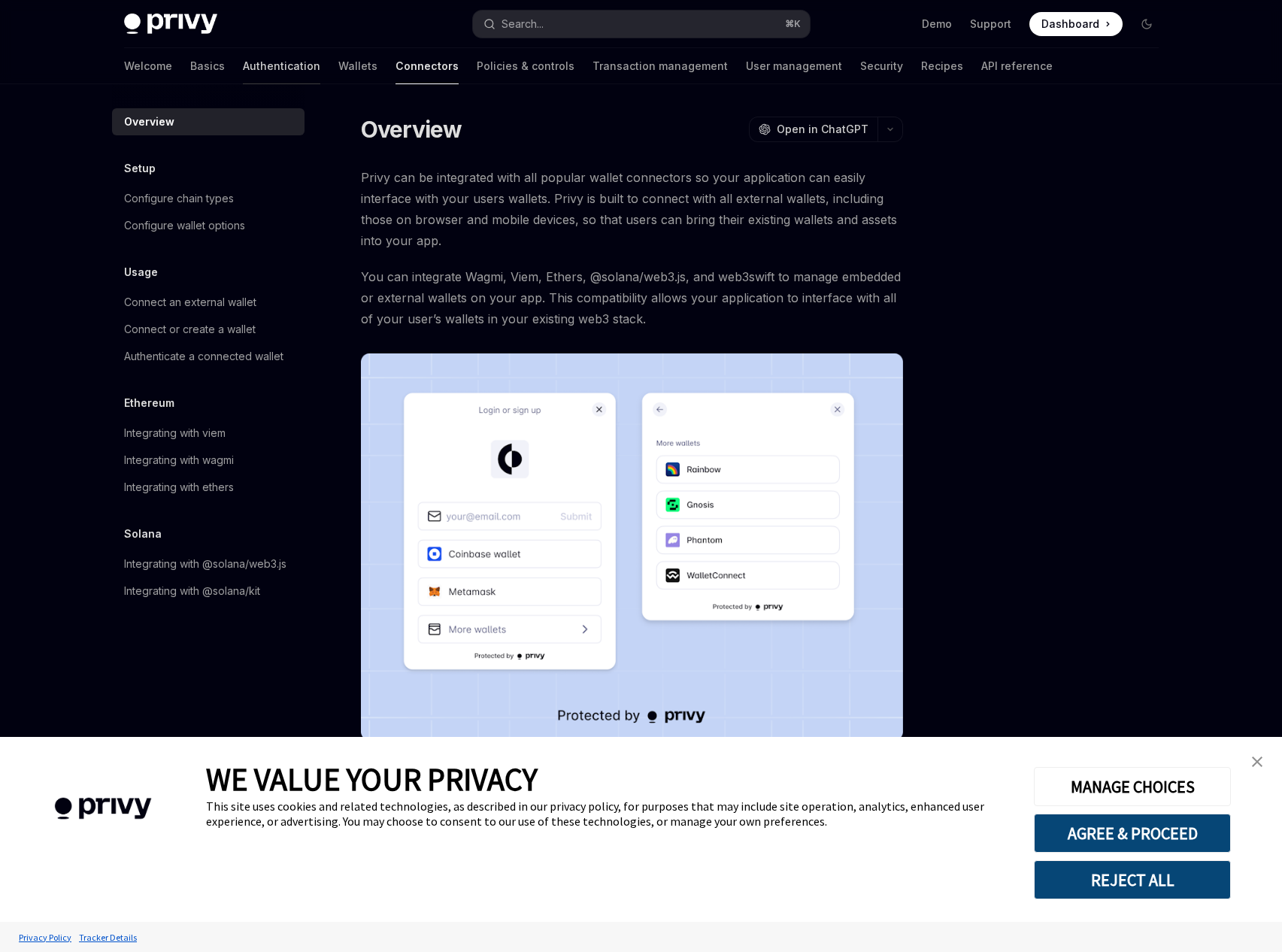  Describe the element at coordinates (140, 272) in the screenshot. I see `h5: Usage` at that location.